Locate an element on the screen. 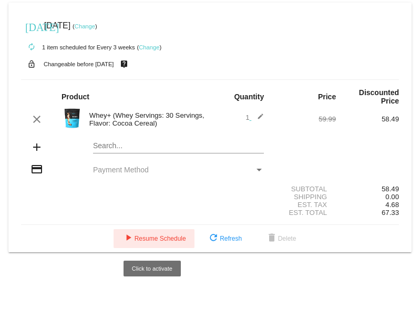  button: Resume Schedule is located at coordinates (154, 239).